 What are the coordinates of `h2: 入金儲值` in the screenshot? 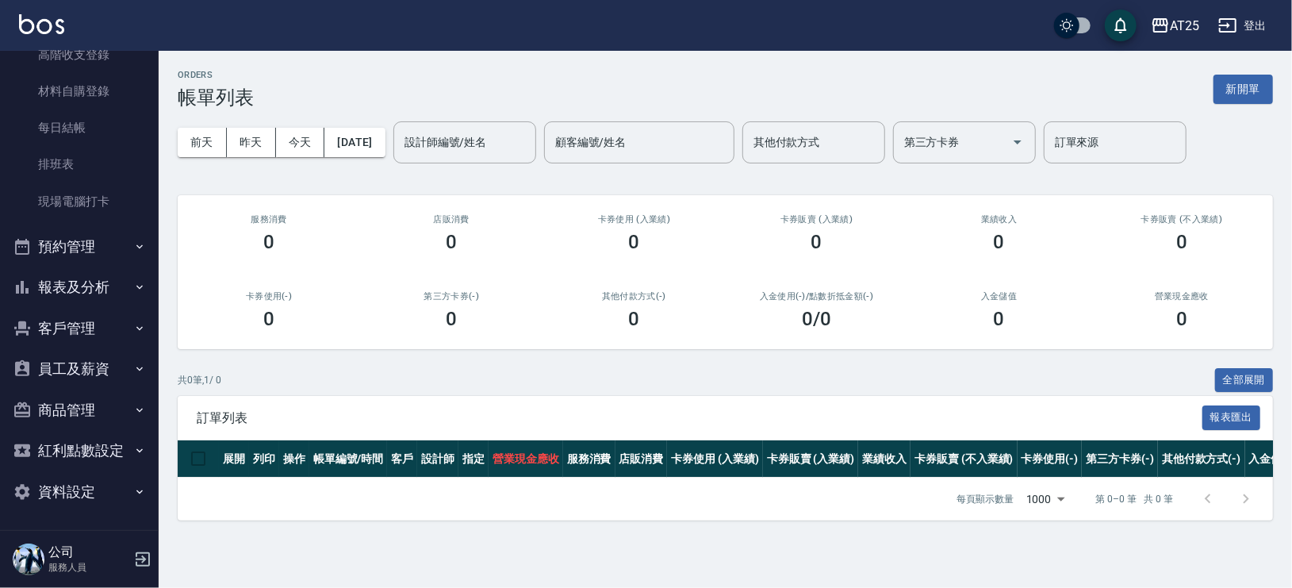 It's located at (999, 296).